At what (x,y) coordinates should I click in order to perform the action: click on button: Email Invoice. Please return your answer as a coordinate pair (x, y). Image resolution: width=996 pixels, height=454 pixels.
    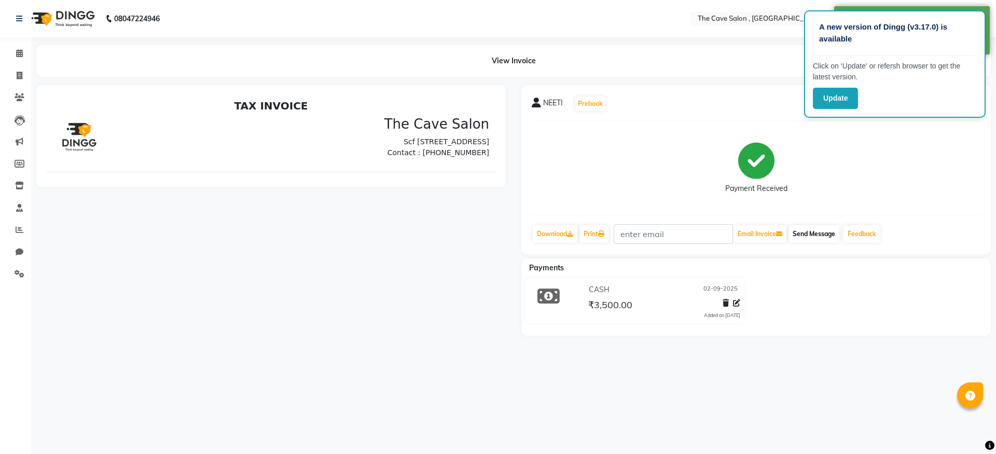
    Looking at the image, I should click on (760, 234).